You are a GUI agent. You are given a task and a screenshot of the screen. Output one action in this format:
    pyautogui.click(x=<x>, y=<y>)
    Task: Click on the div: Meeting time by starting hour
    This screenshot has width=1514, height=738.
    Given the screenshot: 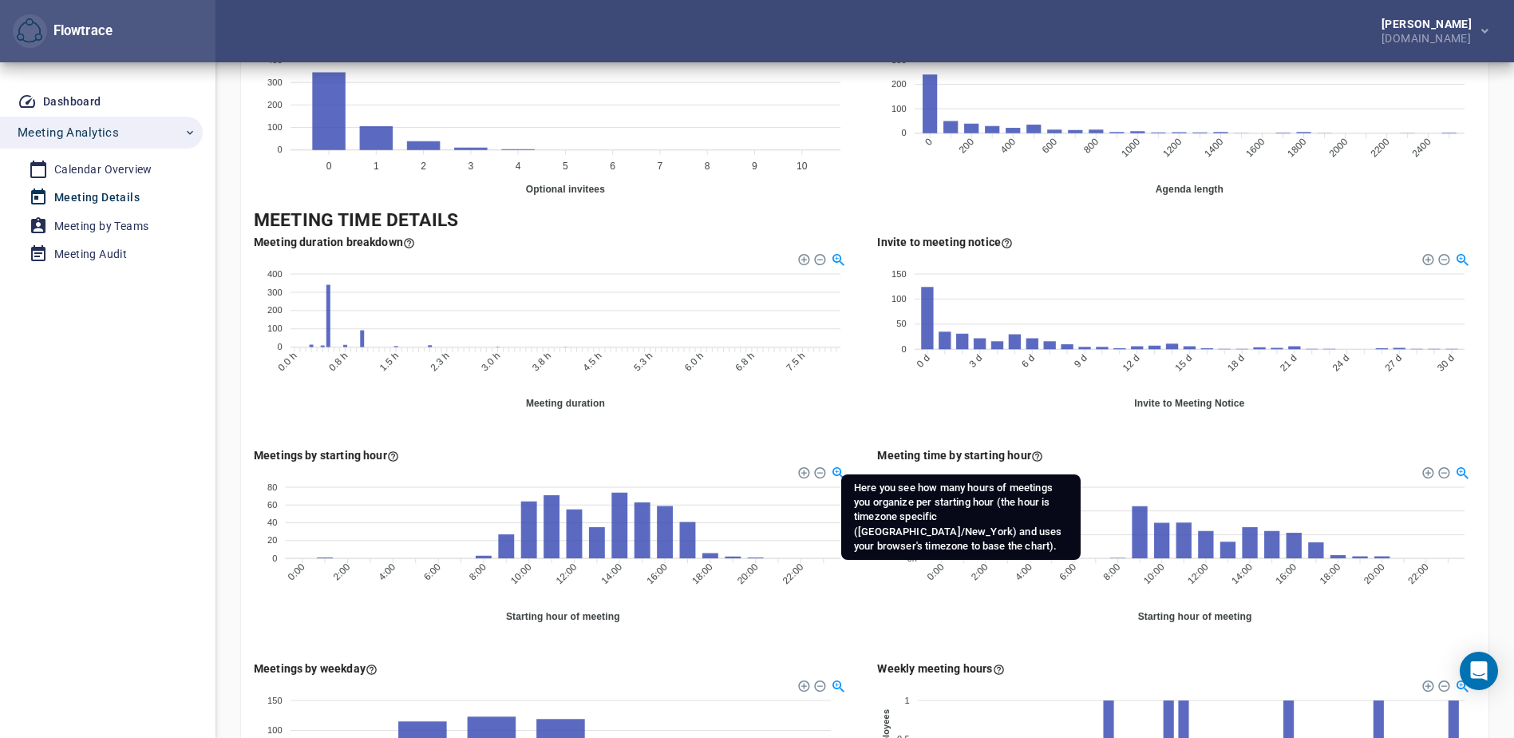 What is the action you would take?
    pyautogui.click(x=960, y=455)
    